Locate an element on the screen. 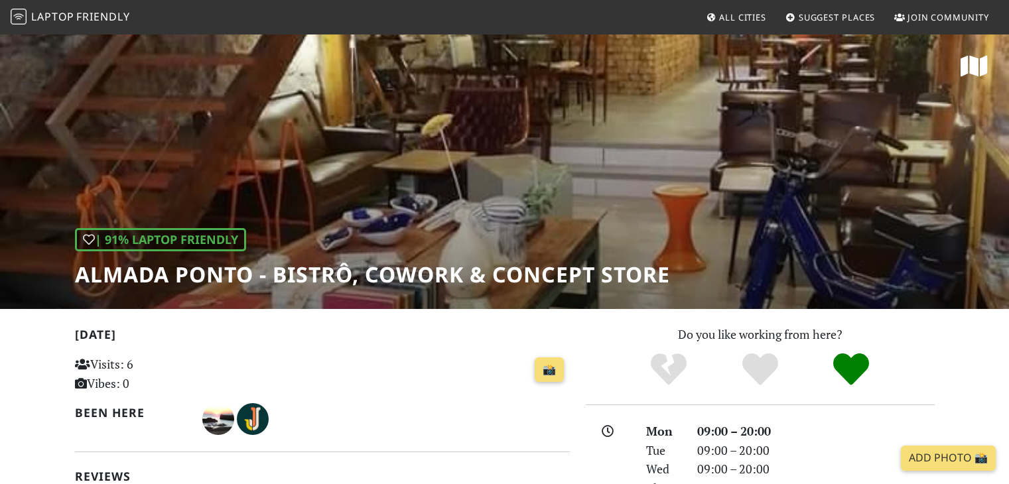 Image resolution: width=1009 pixels, height=484 pixels. span: Join Community is located at coordinates (948, 17).